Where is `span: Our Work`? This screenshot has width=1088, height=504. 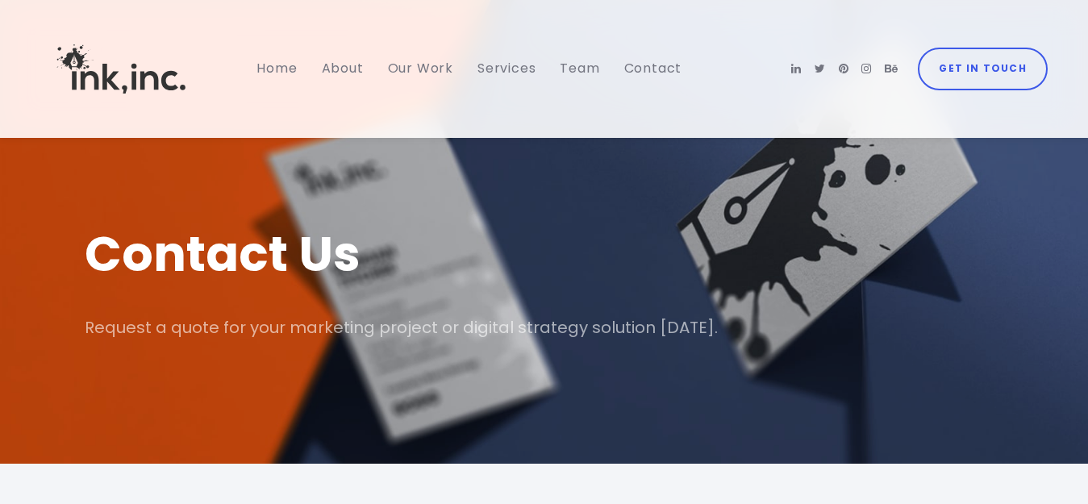
span: Our Work is located at coordinates (420, 68).